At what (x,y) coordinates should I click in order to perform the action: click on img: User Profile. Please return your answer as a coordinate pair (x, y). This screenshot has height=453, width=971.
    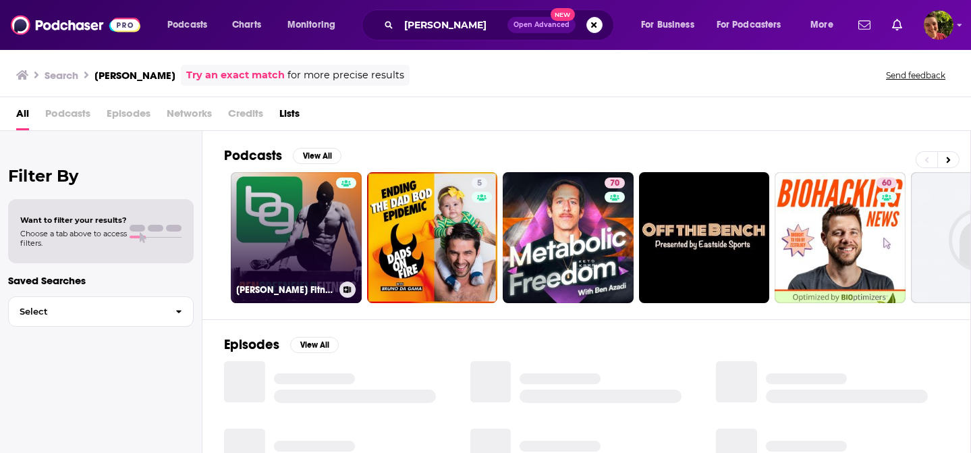
    Looking at the image, I should click on (939, 25).